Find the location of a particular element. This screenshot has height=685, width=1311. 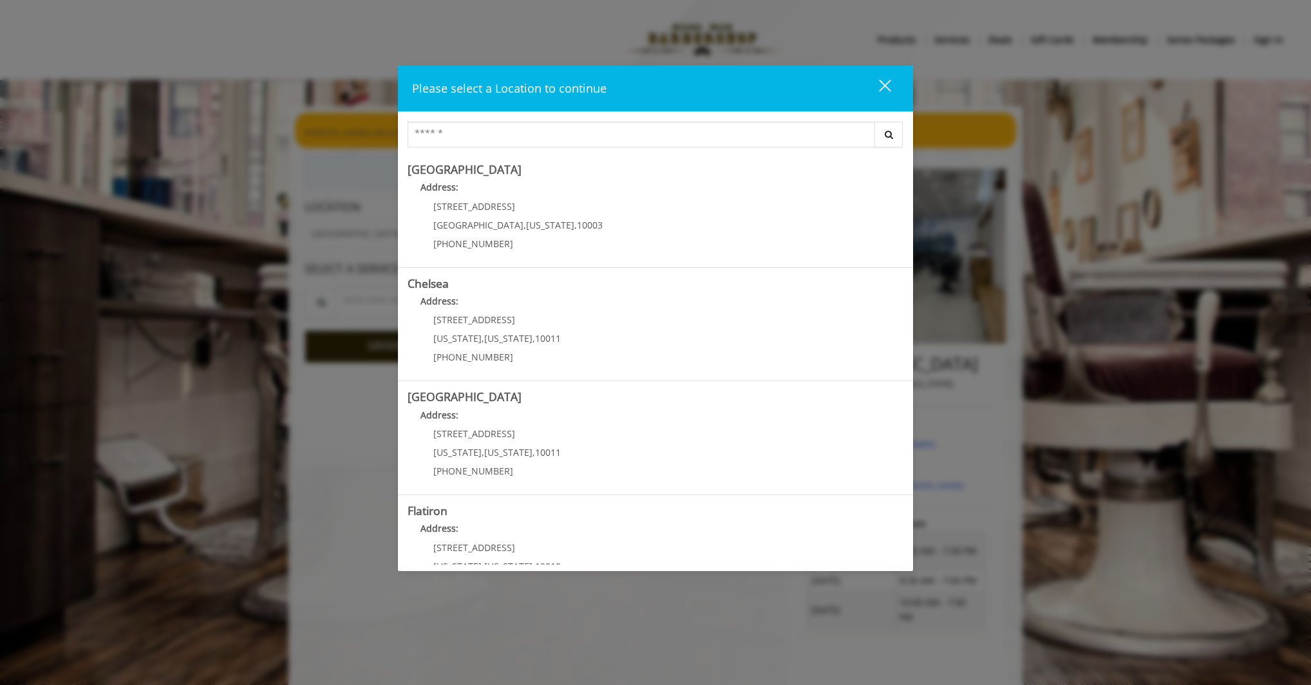

b: Chelsea is located at coordinates (428, 283).